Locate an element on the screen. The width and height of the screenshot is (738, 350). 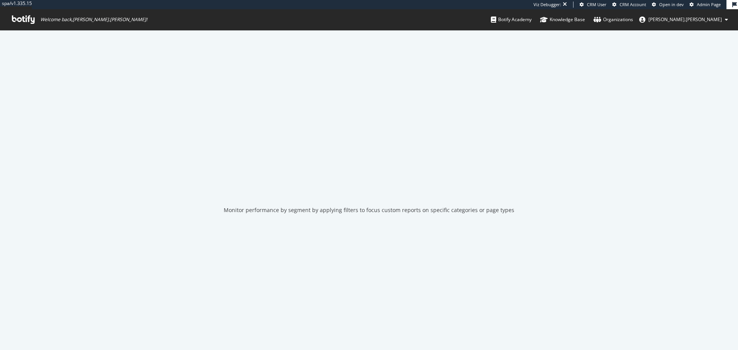
a: Botify Academy is located at coordinates (511, 20).